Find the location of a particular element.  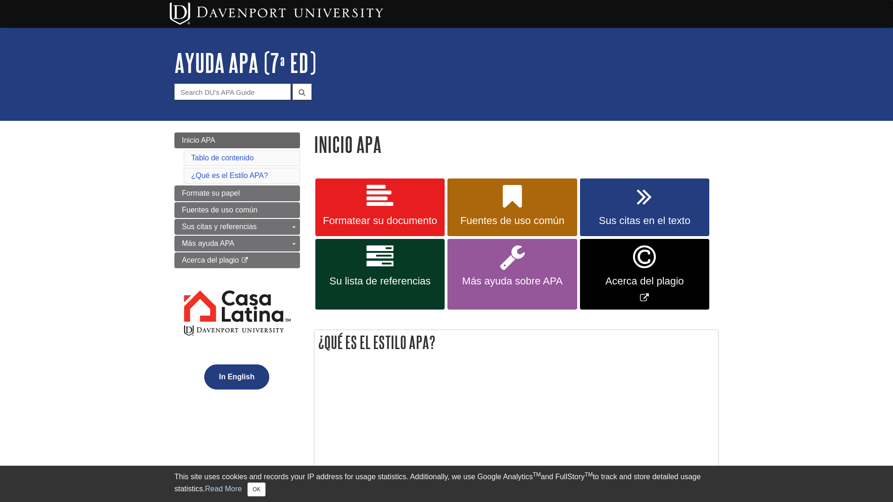

a: Formatear su documento is located at coordinates (380, 207).